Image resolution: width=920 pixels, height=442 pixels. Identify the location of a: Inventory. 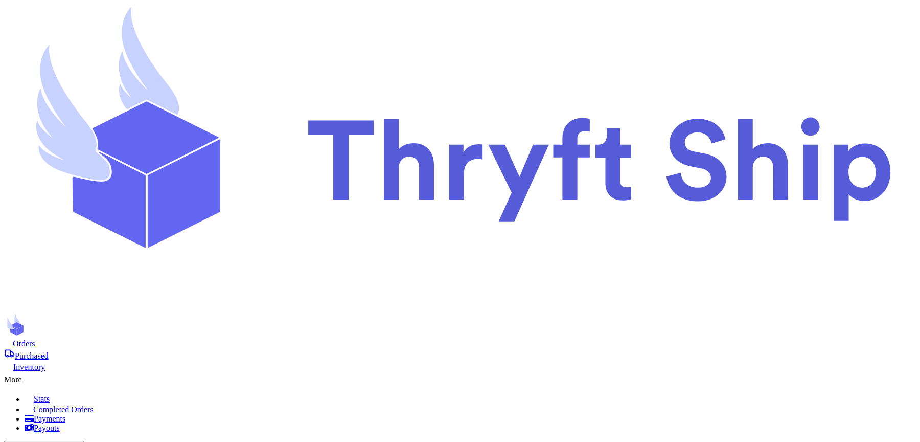
(460, 366).